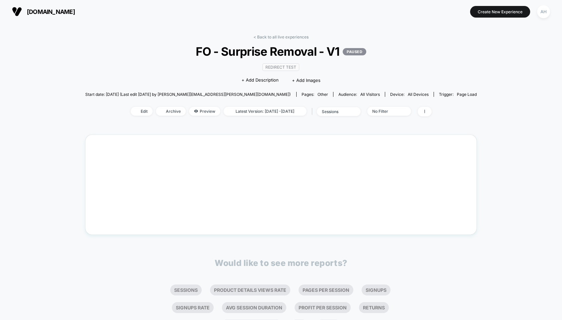  I want to click on div: Pages:, so click(315, 94).